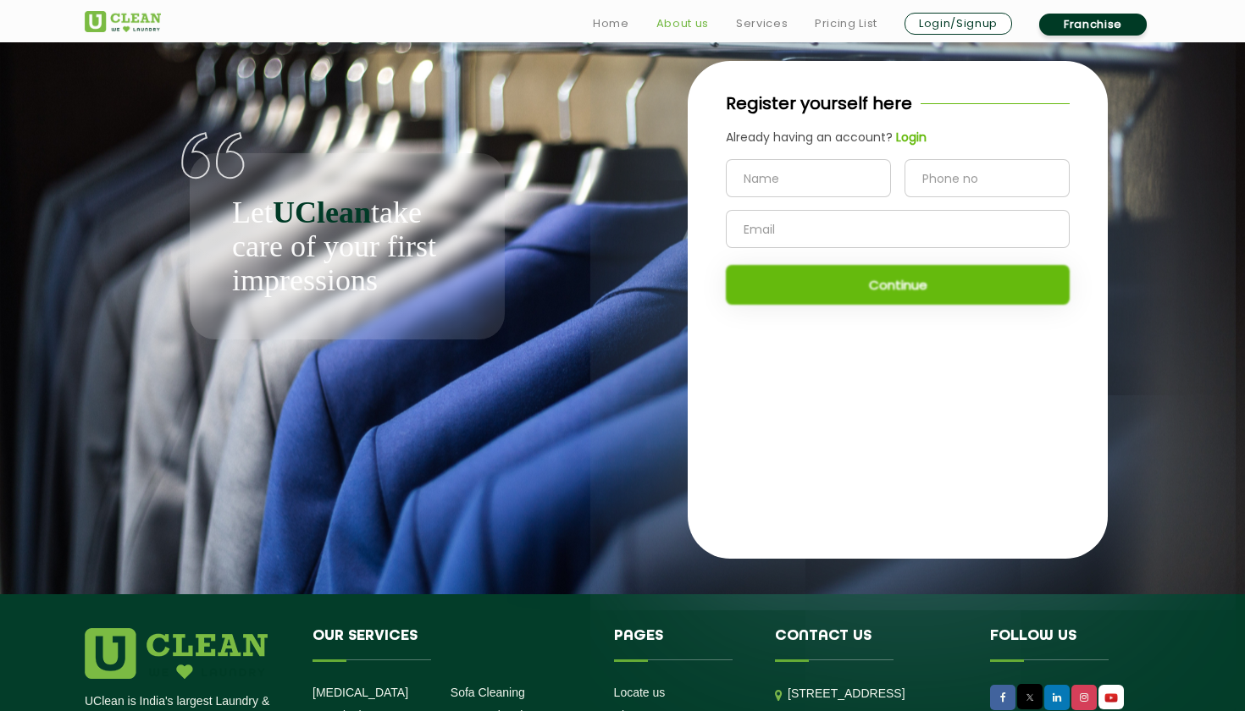 The width and height of the screenshot is (1245, 711). I want to click on input: Name, so click(808, 178).